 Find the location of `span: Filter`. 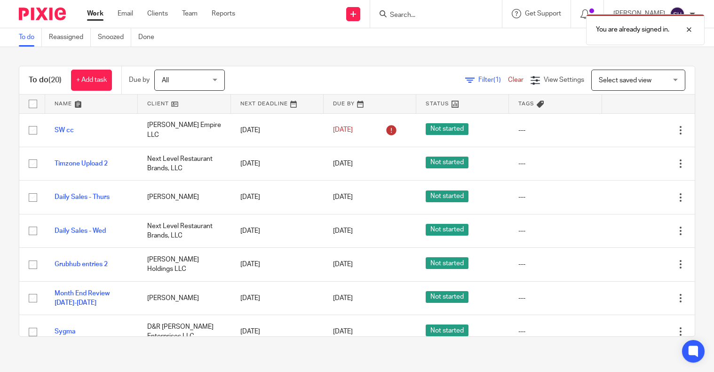

span: Filter is located at coordinates (493, 80).